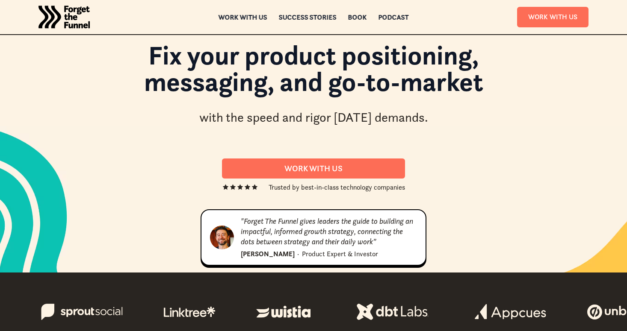  I want to click on a: Work with us, so click(243, 17).